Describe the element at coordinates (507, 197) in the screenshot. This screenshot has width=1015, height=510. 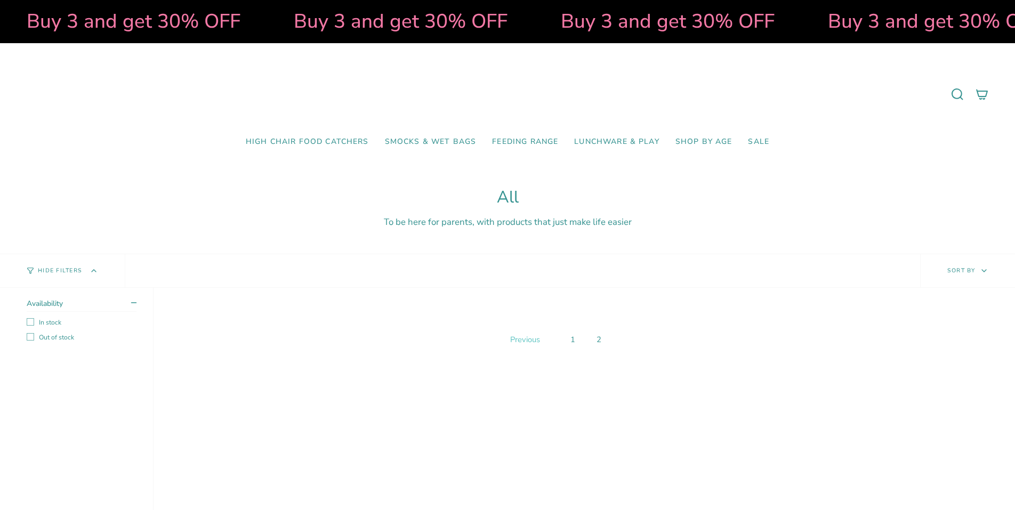
I see `h1: All` at that location.